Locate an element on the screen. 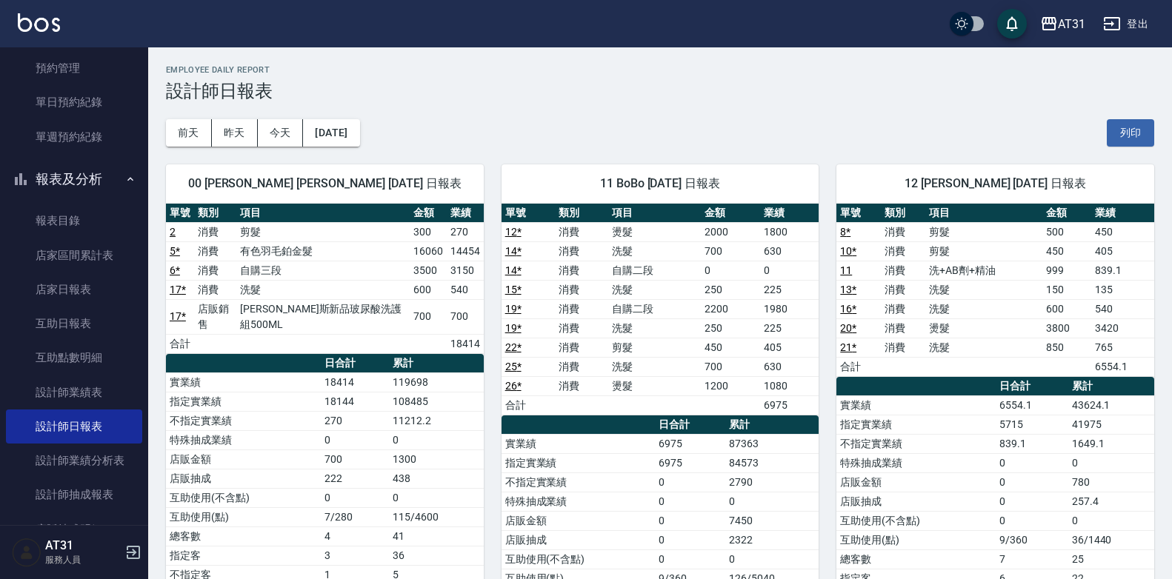 This screenshot has height=579, width=1172. td: 店販抽成 is located at coordinates (916, 502).